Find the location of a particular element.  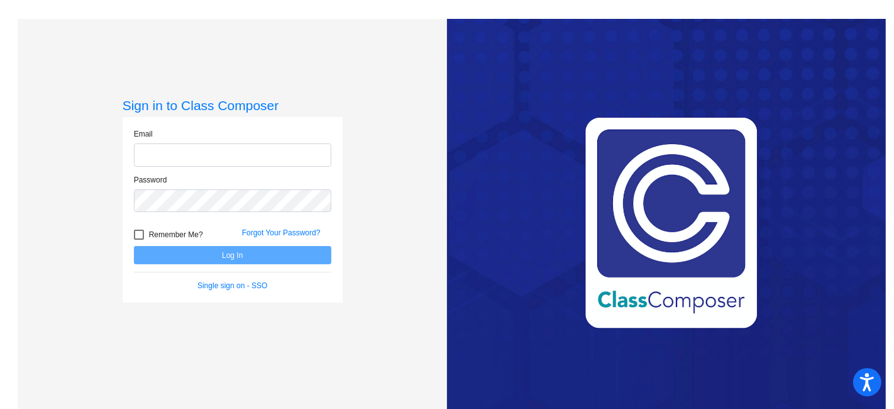

span: Remember Me? is located at coordinates (176, 234).